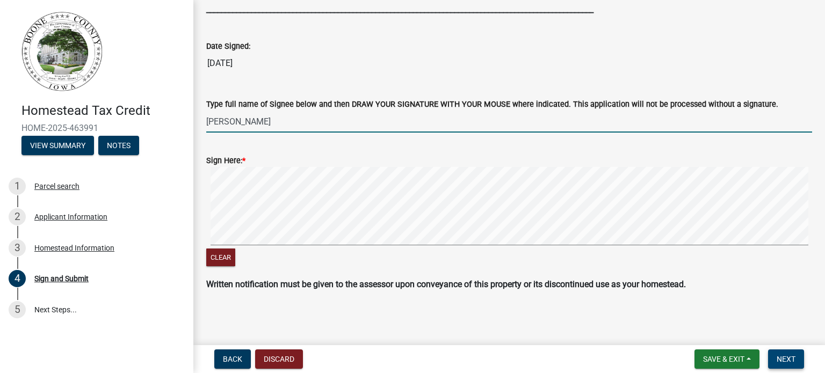 The width and height of the screenshot is (825, 373). What do you see at coordinates (71, 217) in the screenshot?
I see `div: Applicant Information` at bounding box center [71, 217].